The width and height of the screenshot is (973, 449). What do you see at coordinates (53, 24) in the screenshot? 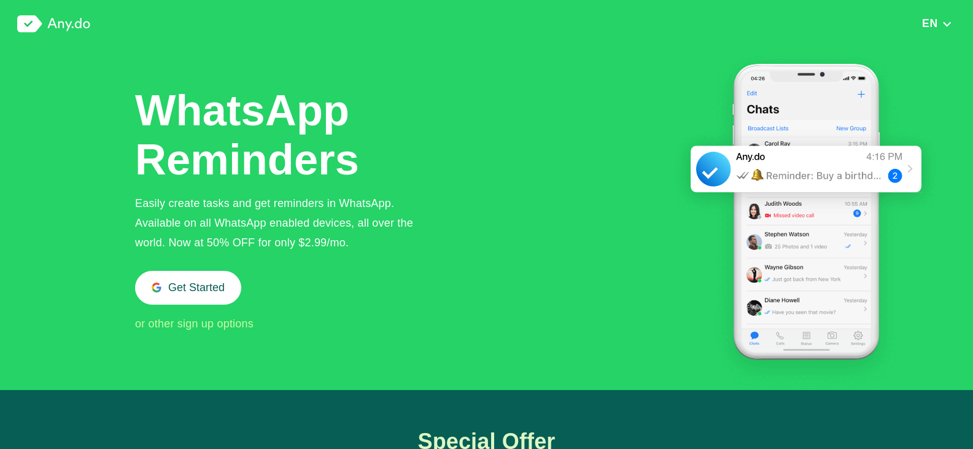
I see `img: logo` at bounding box center [53, 24].